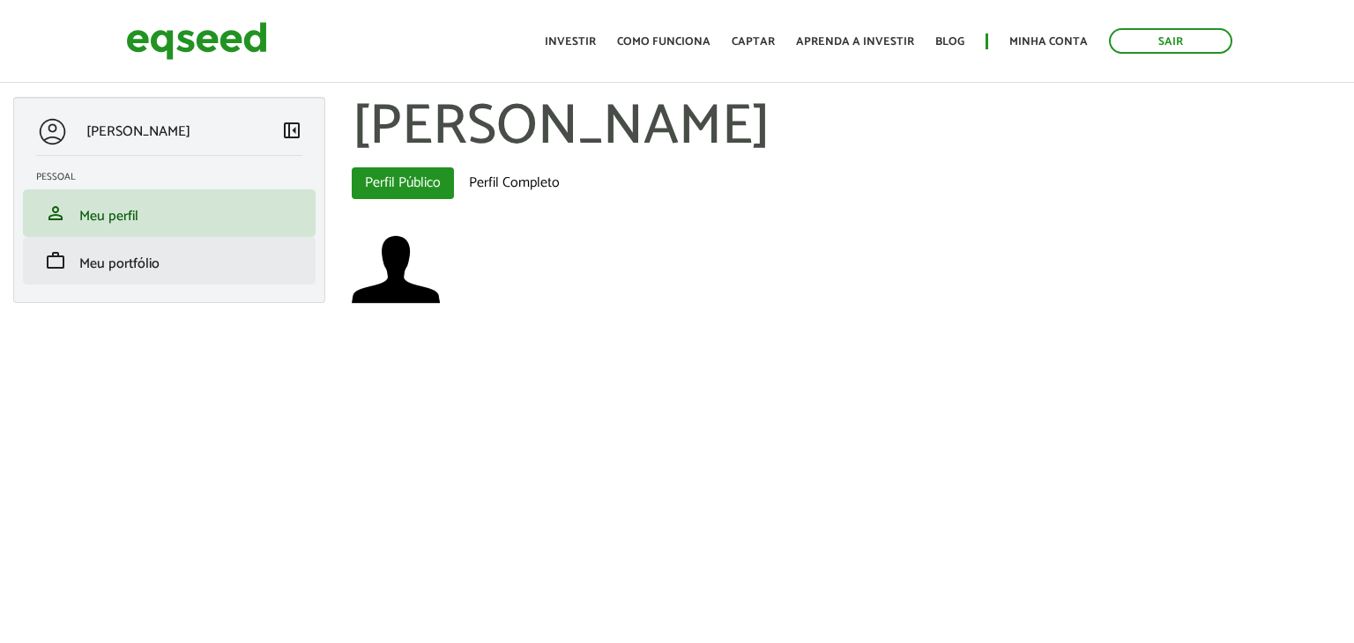 The image size is (1354, 643). I want to click on span: work, so click(56, 261).